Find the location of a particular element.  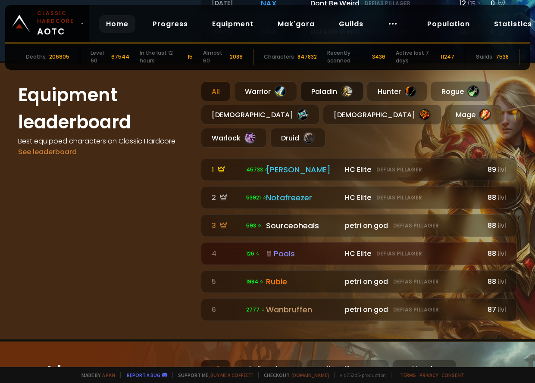

span: 53921 is located at coordinates (257, 198).